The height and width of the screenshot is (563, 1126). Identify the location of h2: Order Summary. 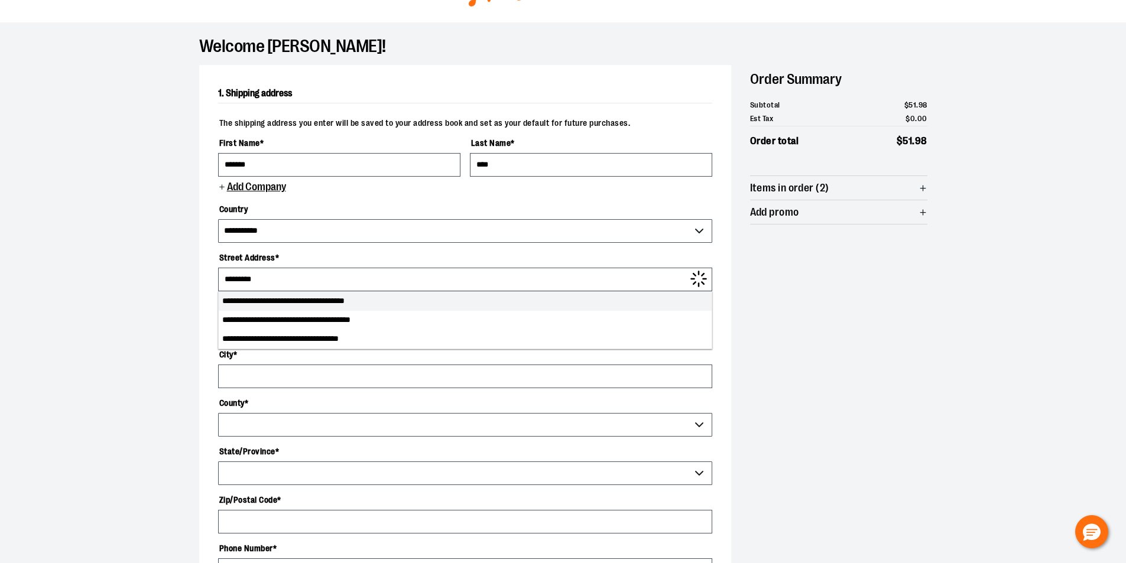
(839, 79).